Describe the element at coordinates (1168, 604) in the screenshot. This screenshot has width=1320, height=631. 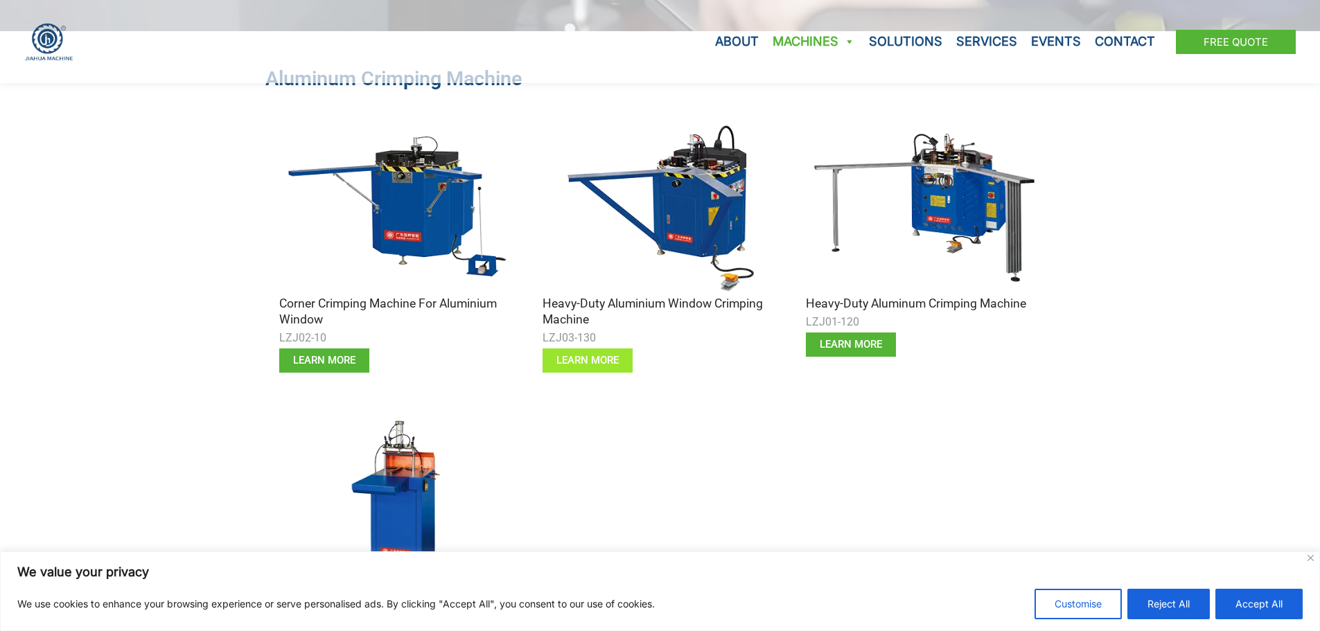
I see `button: Reject All` at that location.